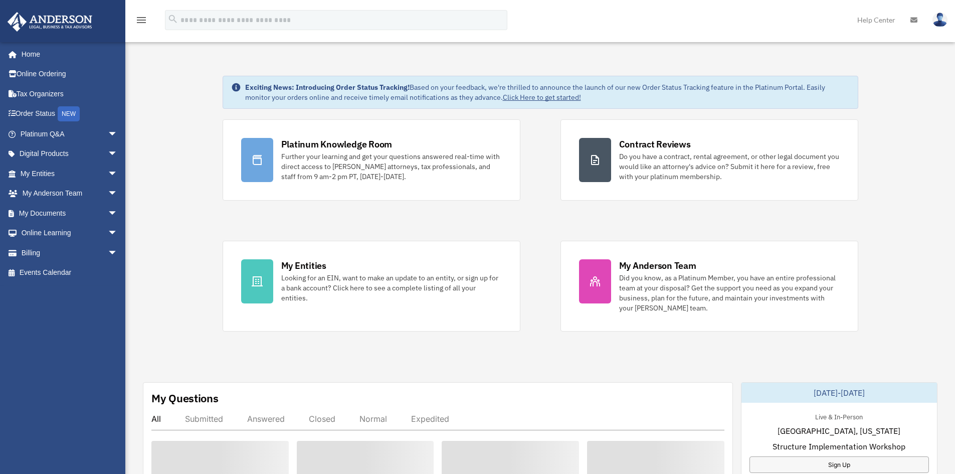 This screenshot has width=955, height=474. What do you see at coordinates (69, 114) in the screenshot?
I see `div: NEW` at bounding box center [69, 114].